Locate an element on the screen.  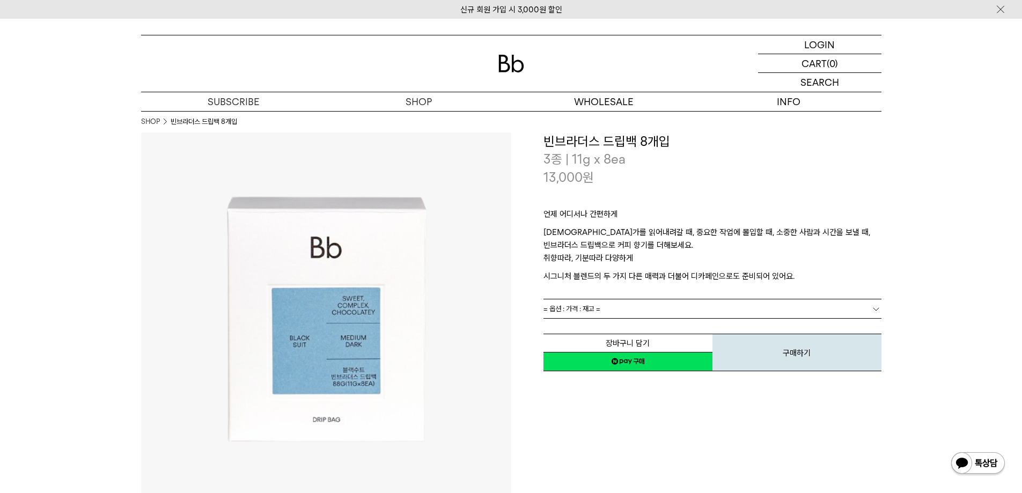
span: 원 is located at coordinates (588, 177).